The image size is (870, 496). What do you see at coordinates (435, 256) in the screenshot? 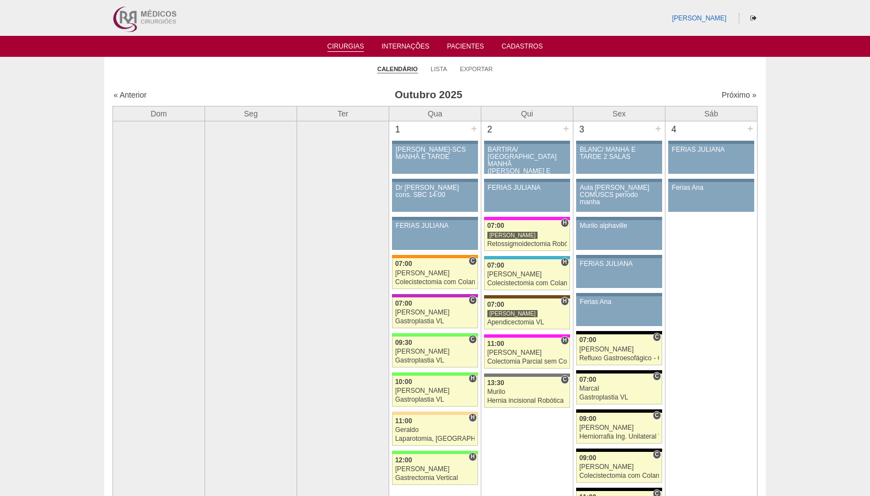
I see `div: Key: São Luiz - SCS` at bounding box center [435, 256].